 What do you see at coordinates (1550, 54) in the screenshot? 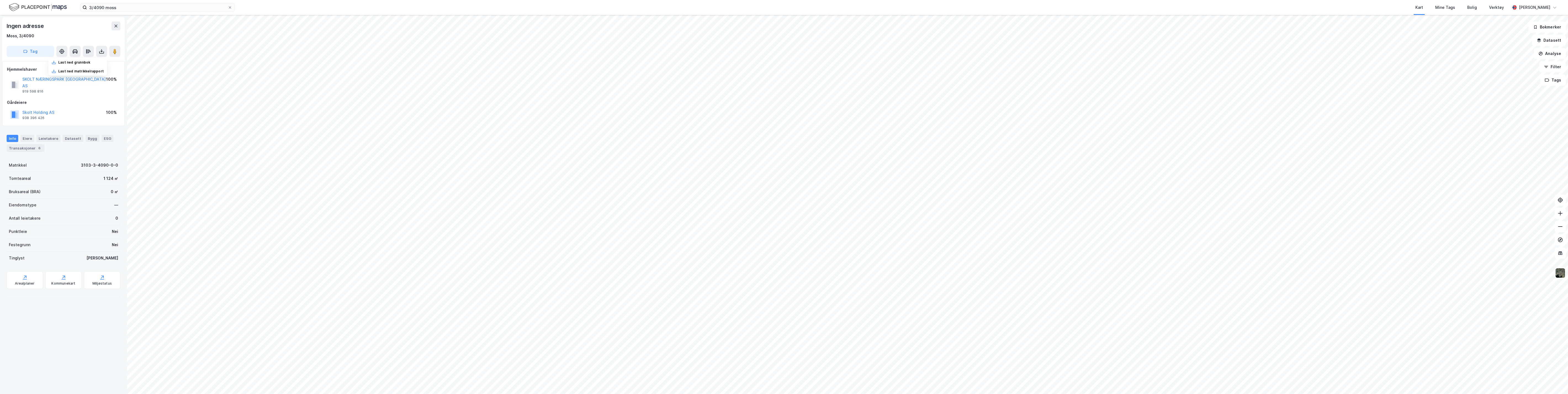
I see `button: Analyse` at bounding box center [1550, 54].